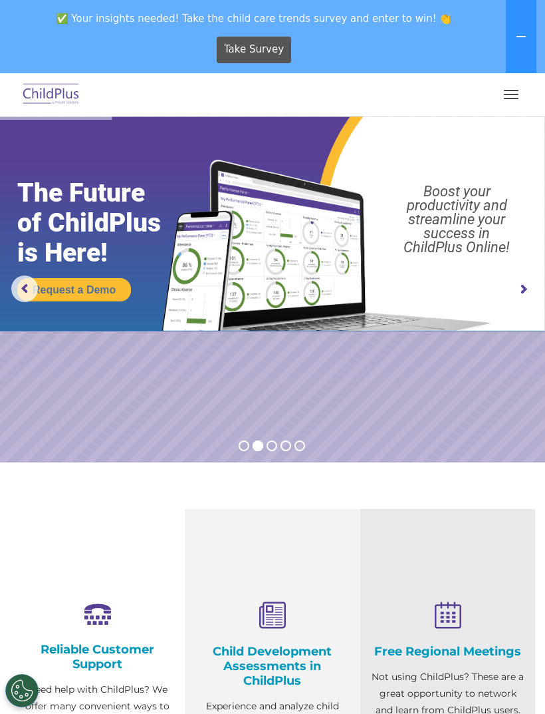 The image size is (545, 714). Describe the element at coordinates (272, 666) in the screenshot. I see `h4: Child Development Assessments in ChildPlus` at that location.